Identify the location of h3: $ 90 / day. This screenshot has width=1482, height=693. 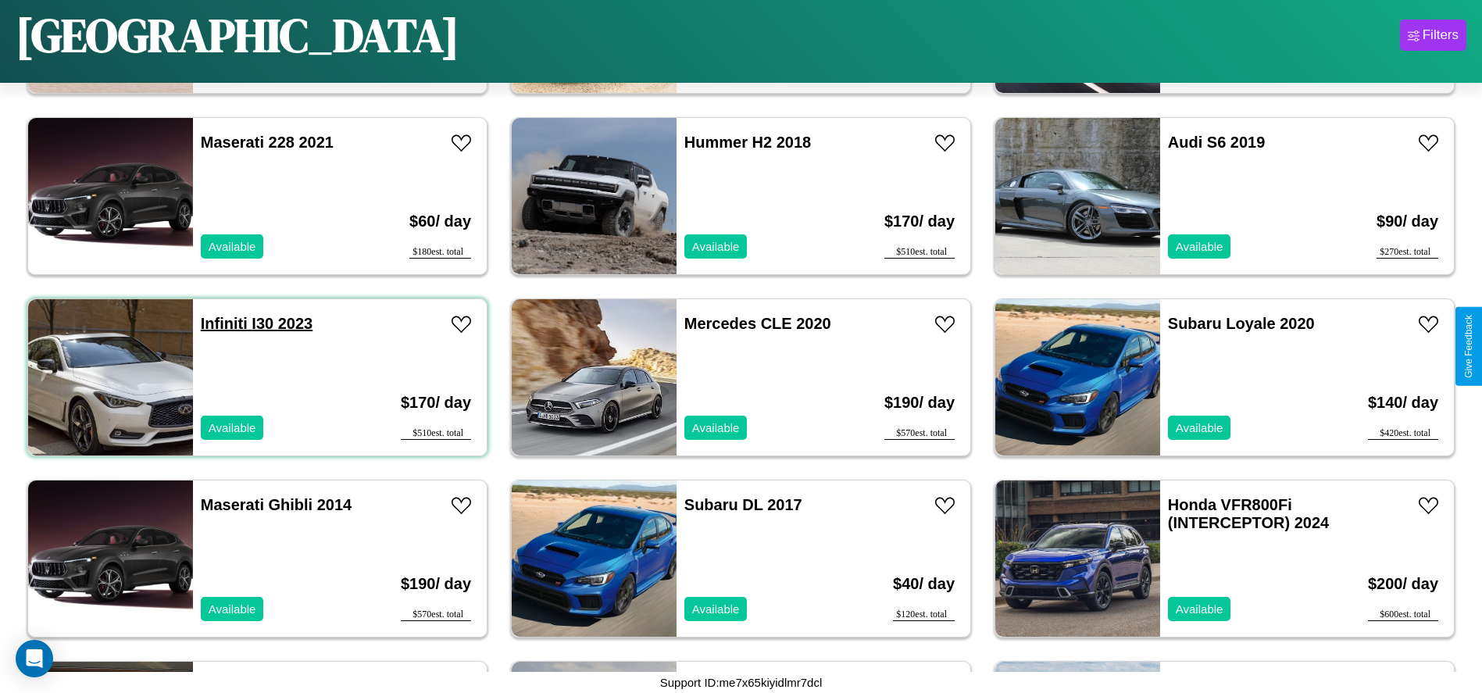
(1407, 221).